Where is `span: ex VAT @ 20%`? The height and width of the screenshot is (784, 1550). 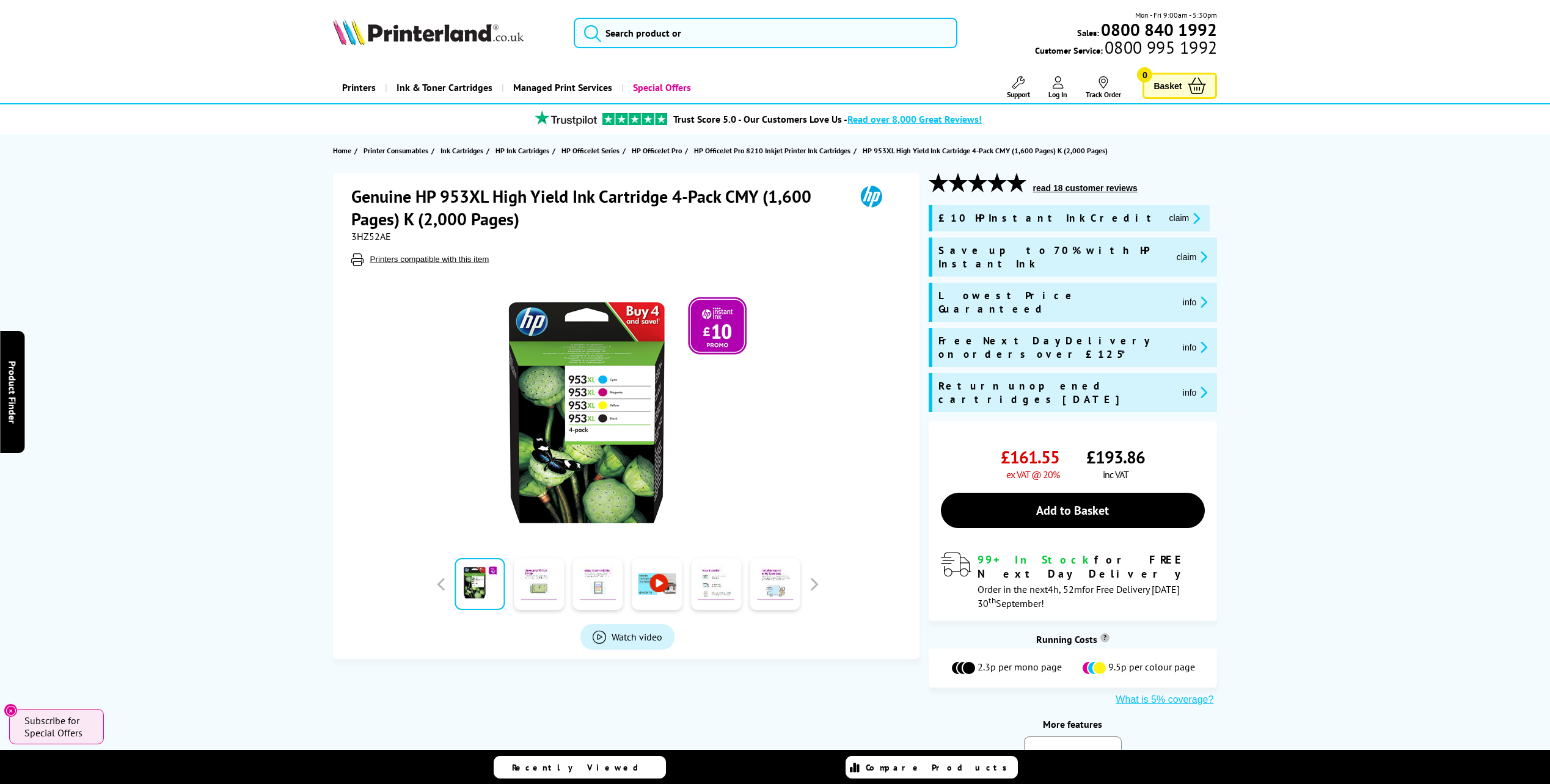
span: ex VAT @ 20% is located at coordinates (1033, 474).